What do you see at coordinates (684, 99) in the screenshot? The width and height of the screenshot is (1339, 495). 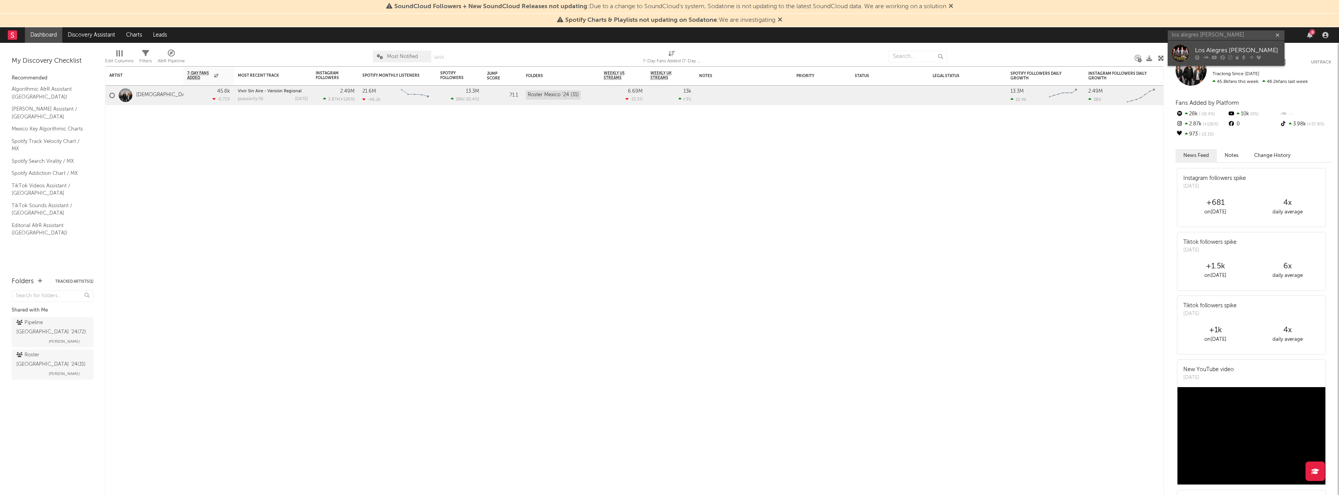 I see `div: +3 %` at bounding box center [684, 99].